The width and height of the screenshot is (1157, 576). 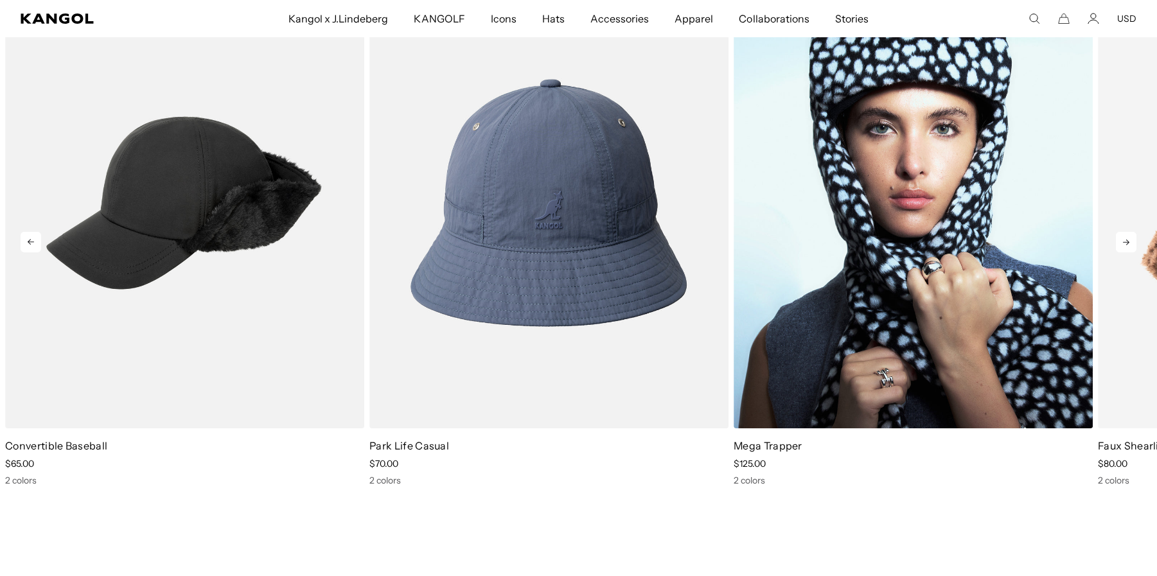 I want to click on a: Convertible Baseball, so click(x=56, y=446).